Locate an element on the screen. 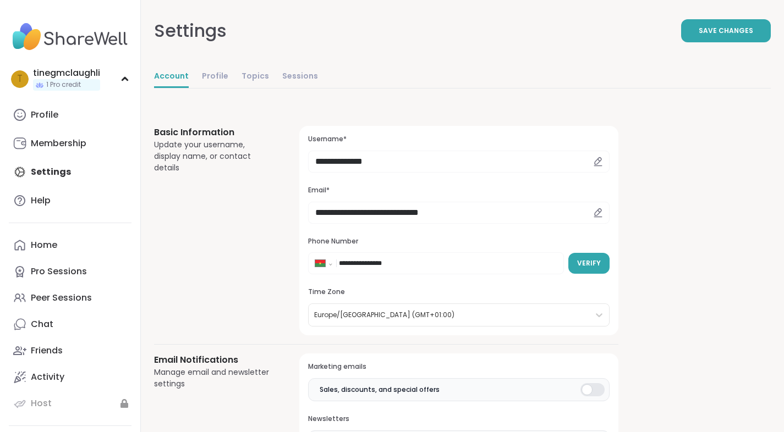 The image size is (784, 432). a: Activity is located at coordinates (70, 377).